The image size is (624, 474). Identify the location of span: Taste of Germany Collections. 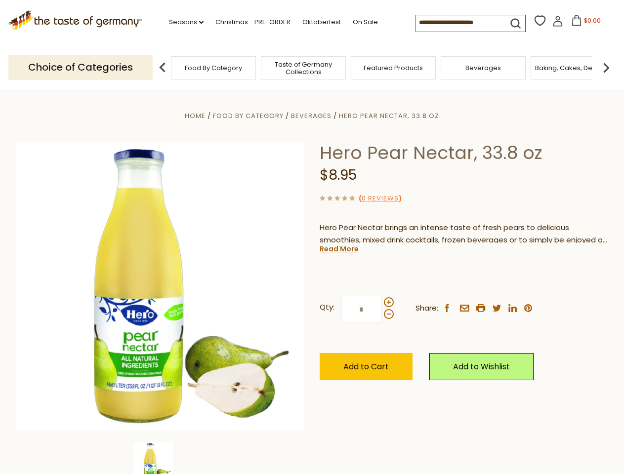
(303, 68).